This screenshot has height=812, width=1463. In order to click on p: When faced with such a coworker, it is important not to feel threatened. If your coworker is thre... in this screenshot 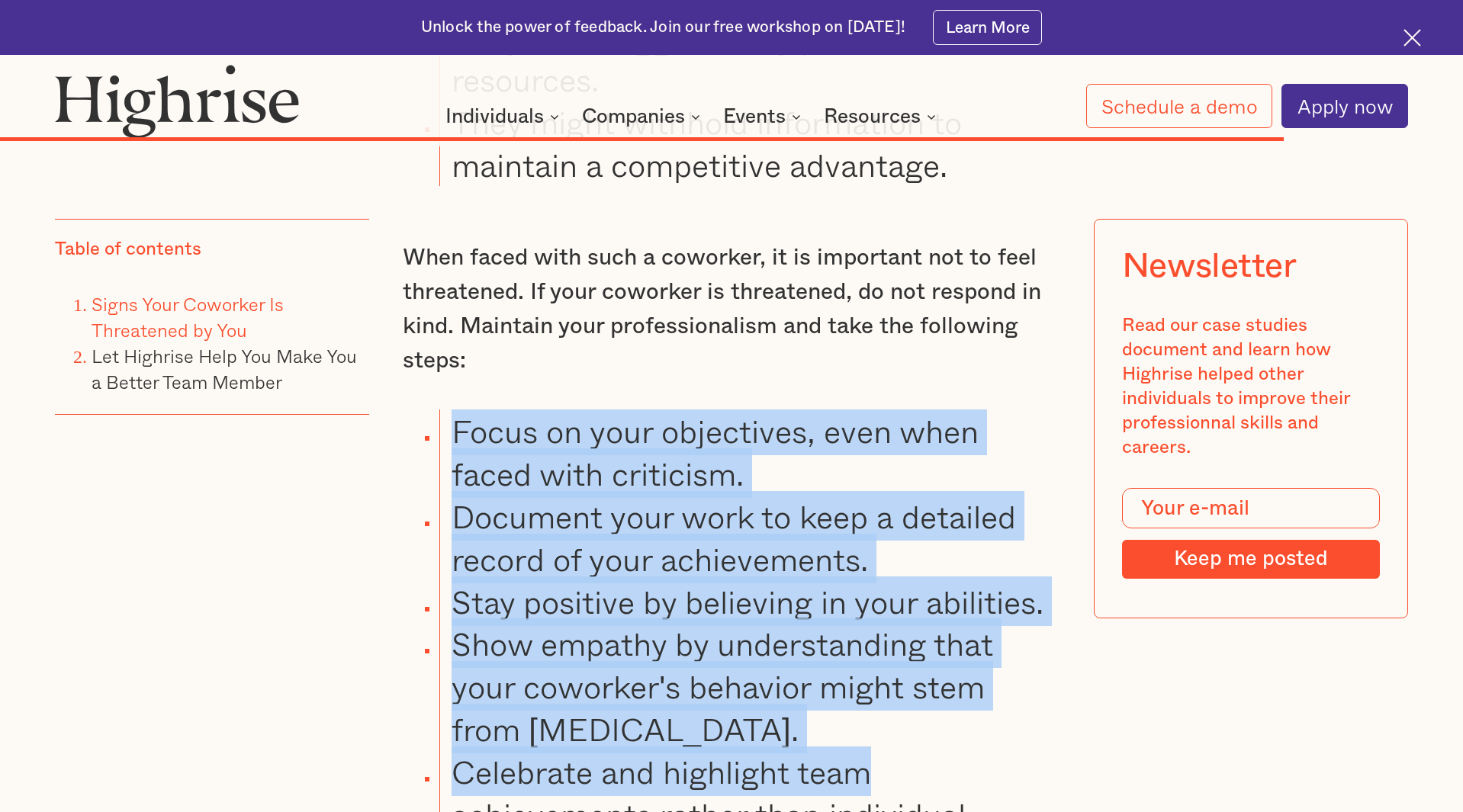, I will do `click(731, 310)`.